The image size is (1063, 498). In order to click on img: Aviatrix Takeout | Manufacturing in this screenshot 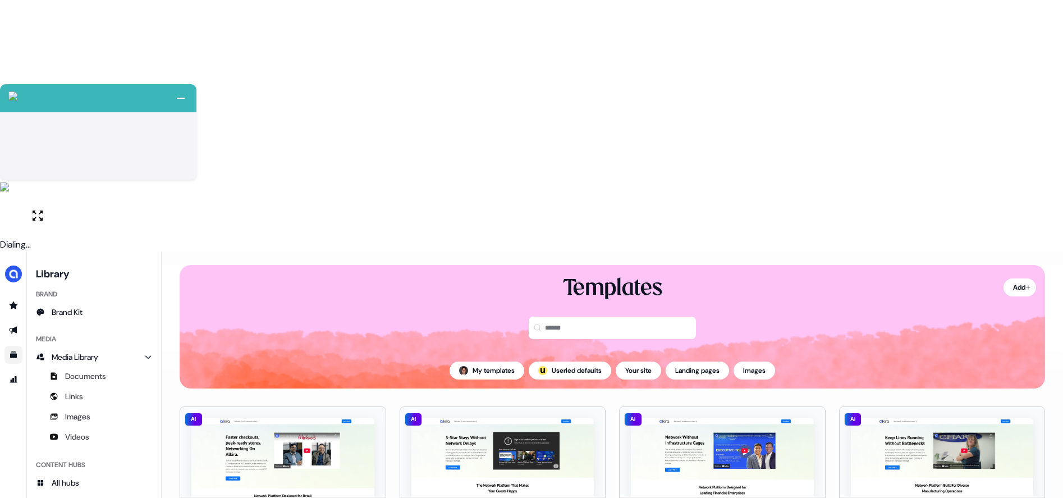, I will do `click(942, 457)`.